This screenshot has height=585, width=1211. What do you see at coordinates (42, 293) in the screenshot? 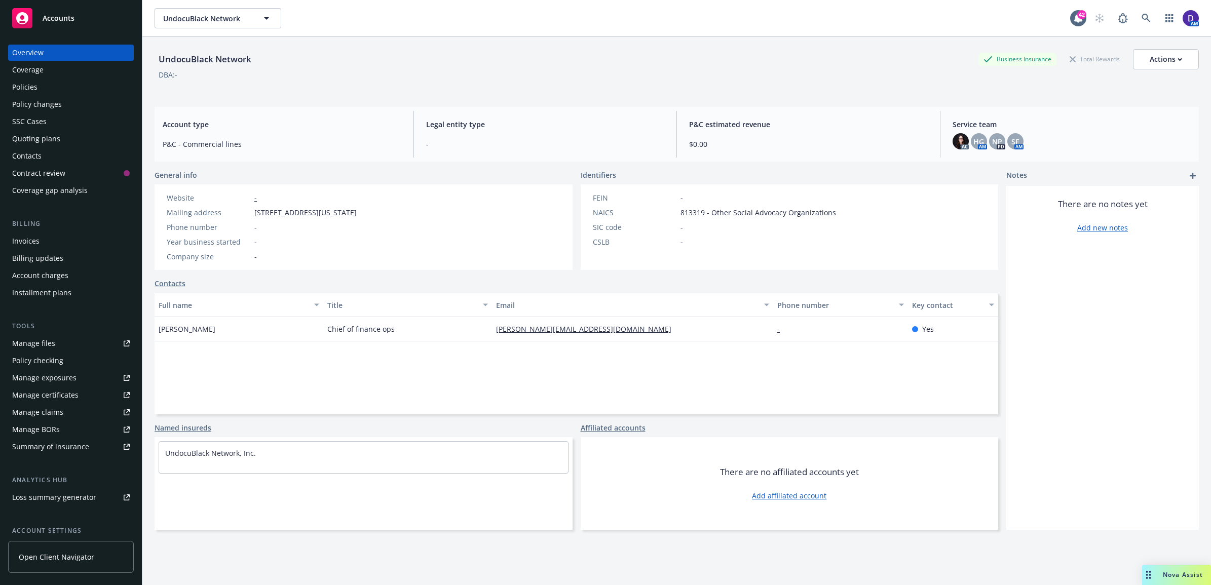
I see `div: Installment plans` at bounding box center [42, 293].